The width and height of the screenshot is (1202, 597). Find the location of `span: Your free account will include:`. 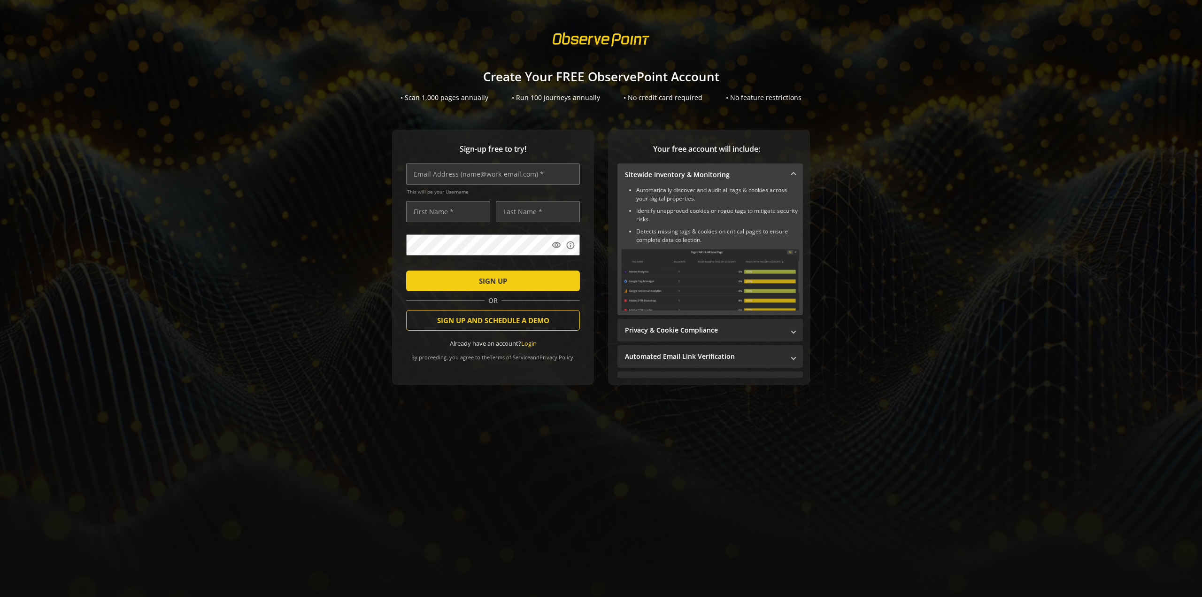

span: Your free account will include: is located at coordinates (707, 149).